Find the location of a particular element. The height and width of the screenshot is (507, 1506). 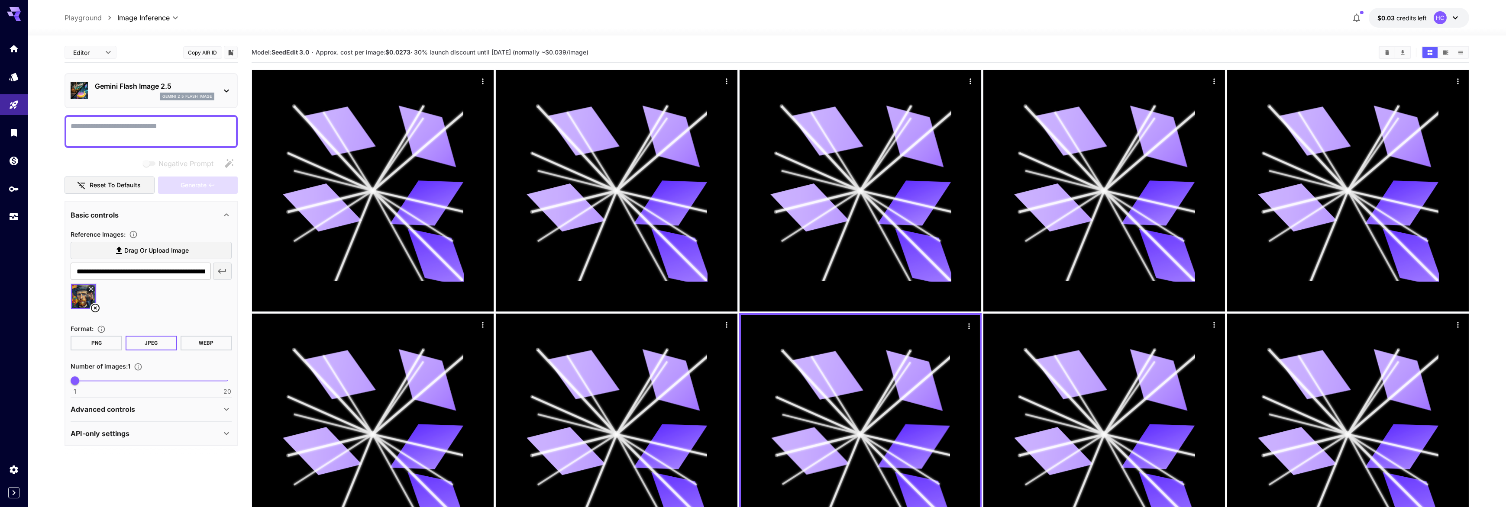

button: Expand sidebar is located at coordinates (14, 493).